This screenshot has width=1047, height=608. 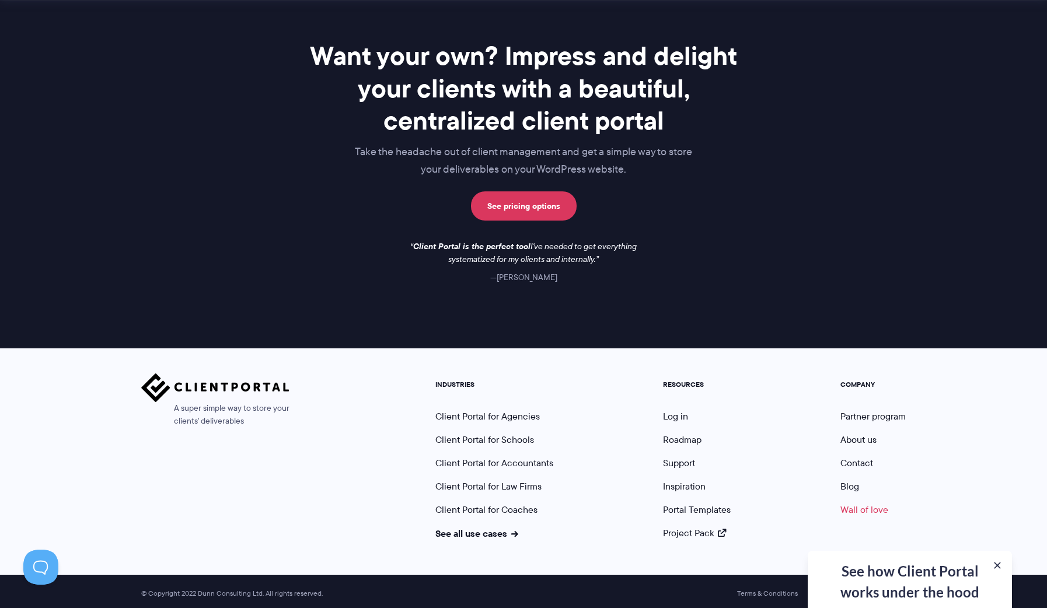 I want to click on a: Blog, so click(x=850, y=486).